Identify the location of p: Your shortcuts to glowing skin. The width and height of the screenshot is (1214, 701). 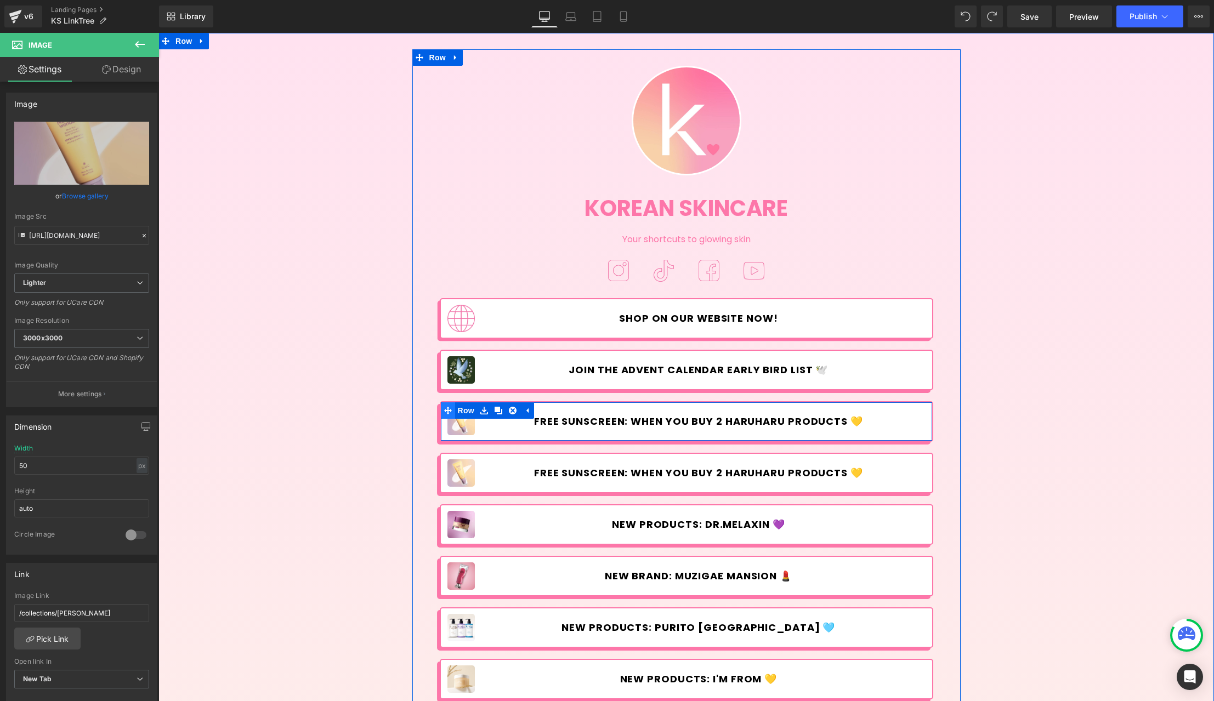
(528, 207).